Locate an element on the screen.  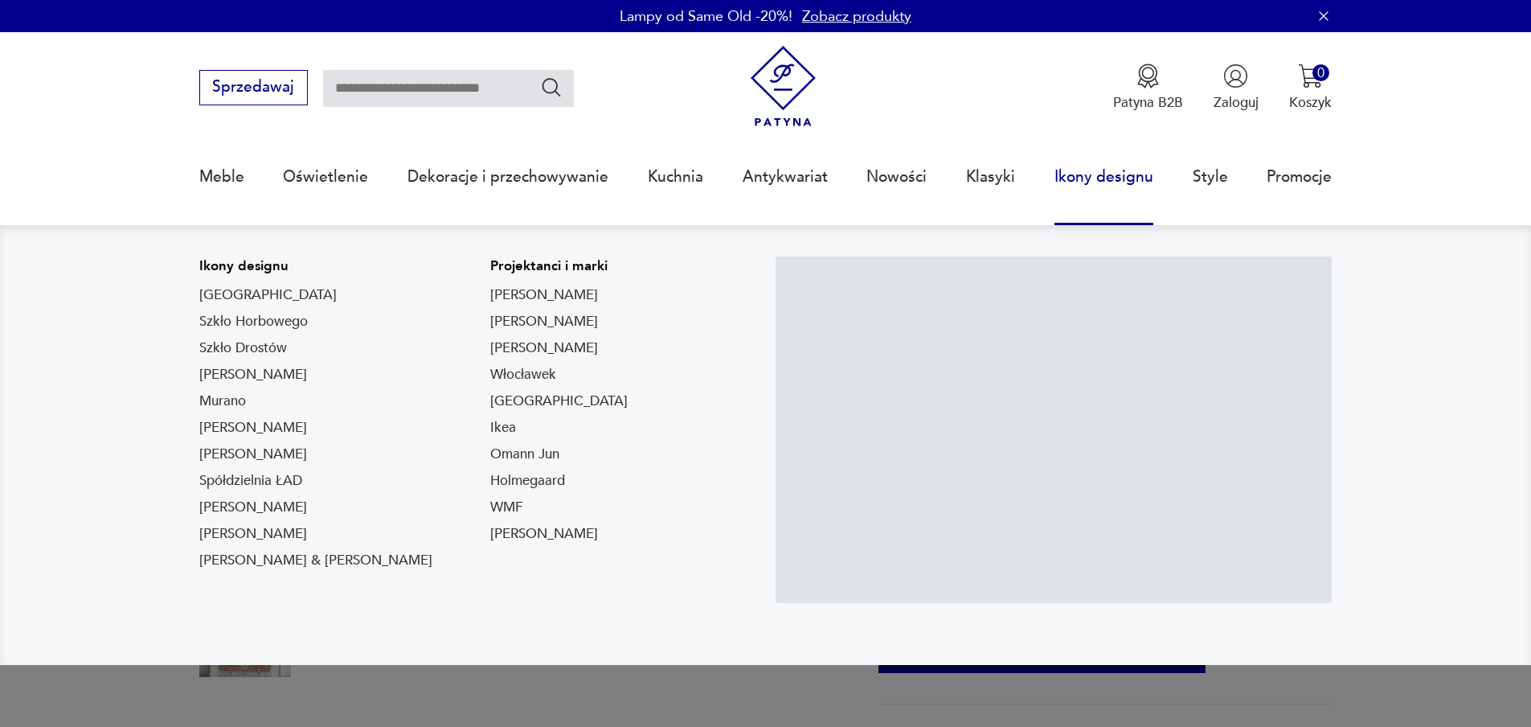
a: Włocławek is located at coordinates (523, 375).